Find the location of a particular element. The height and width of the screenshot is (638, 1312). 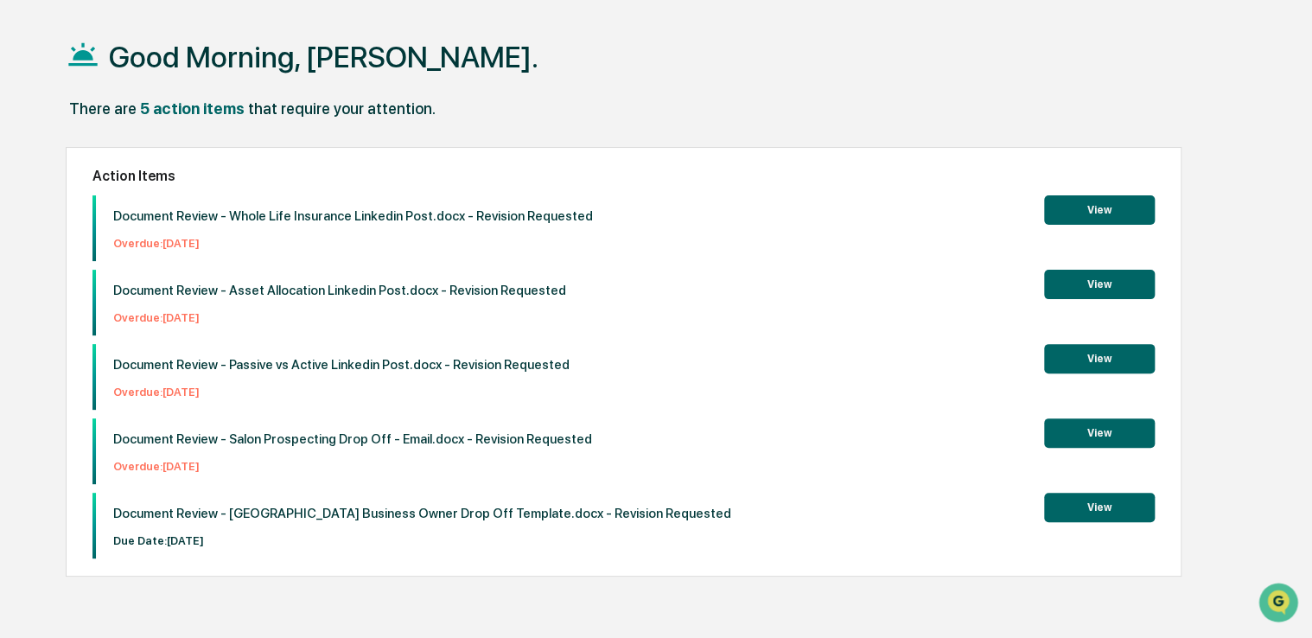

p: Document Review - Salon Prospecting Drop Off - Email.docx - Revision Requested is located at coordinates (353, 439).